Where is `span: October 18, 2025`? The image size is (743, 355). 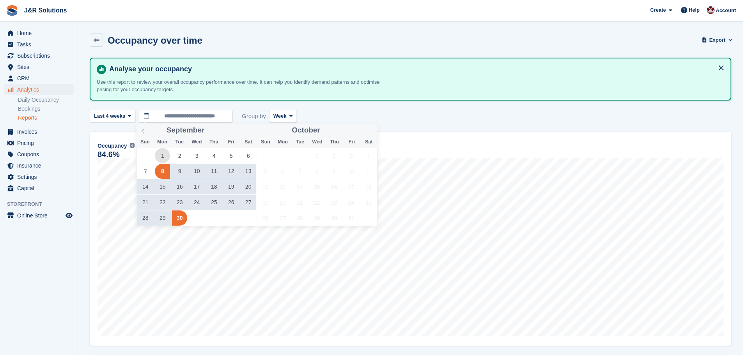
span: October 18, 2025 is located at coordinates (368, 187).